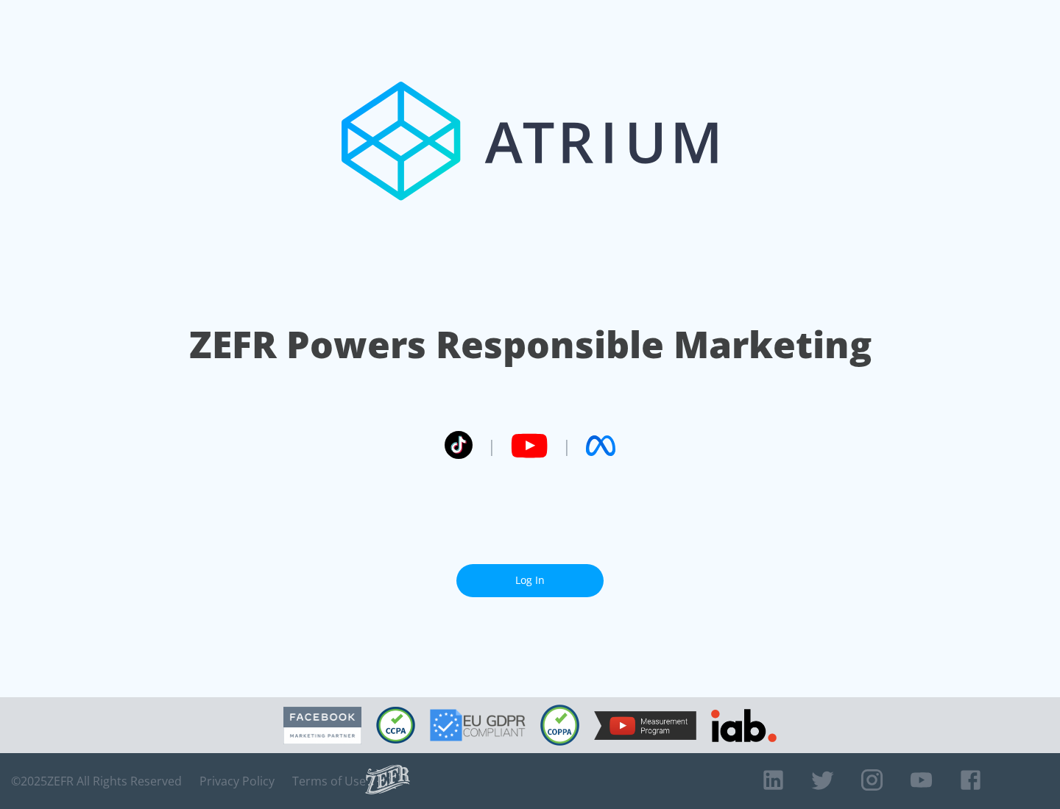 The height and width of the screenshot is (809, 1060). I want to click on img: Facebook Marketing Partner, so click(322, 725).